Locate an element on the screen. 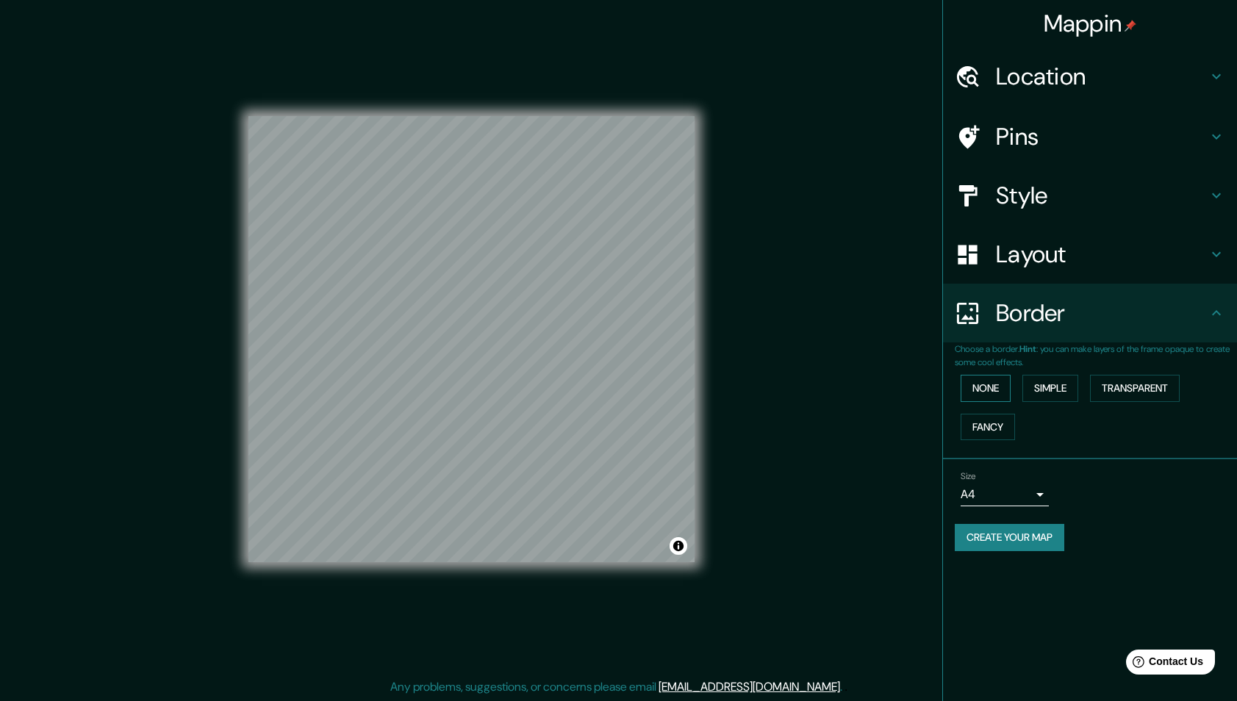  canvas: Map is located at coordinates (471, 339).